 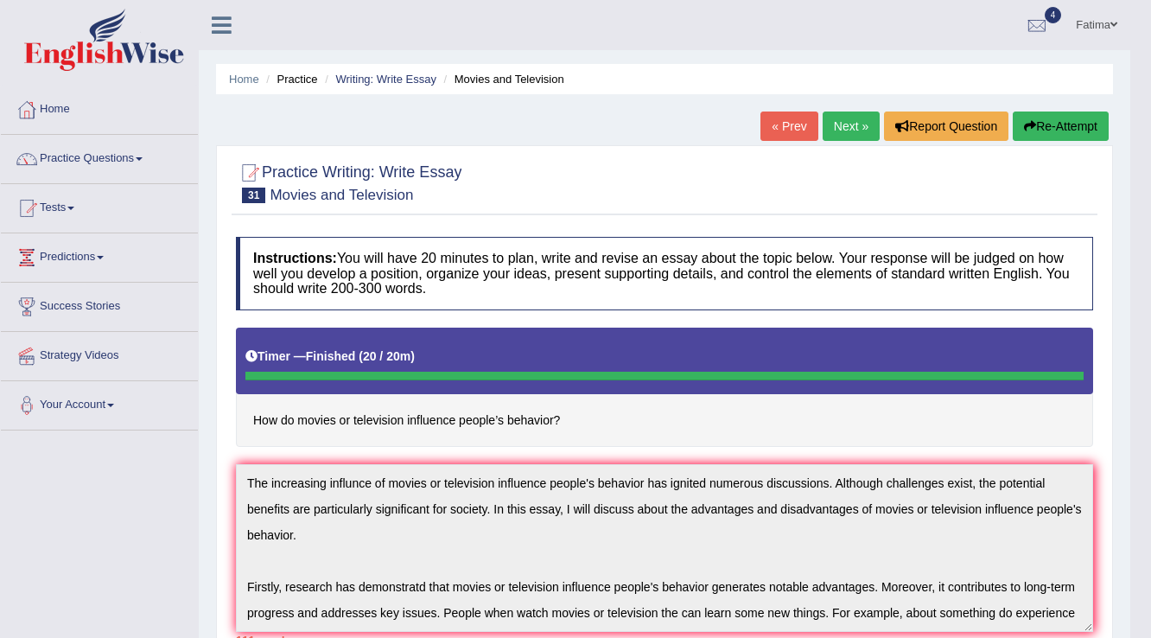 I want to click on a: Next », so click(x=851, y=126).